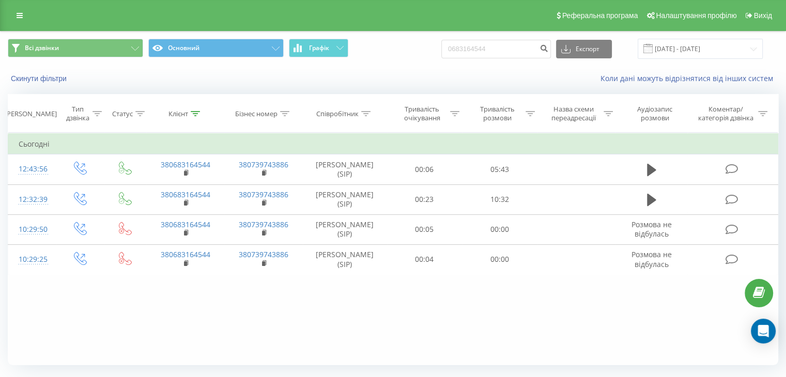  Describe the element at coordinates (600, 16) in the screenshot. I see `span: Реферальна програма` at that location.